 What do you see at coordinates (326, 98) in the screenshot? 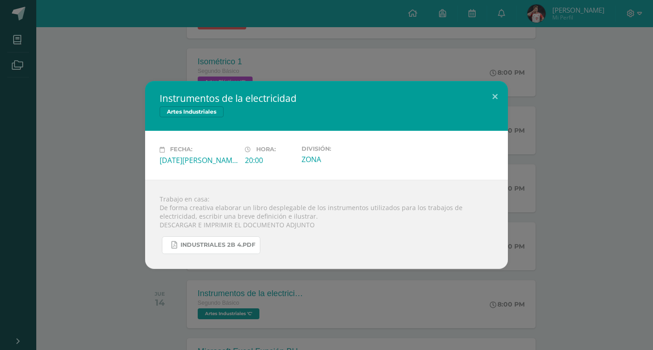
I see `h2: Instrumentos de la electricidad` at bounding box center [326, 98].